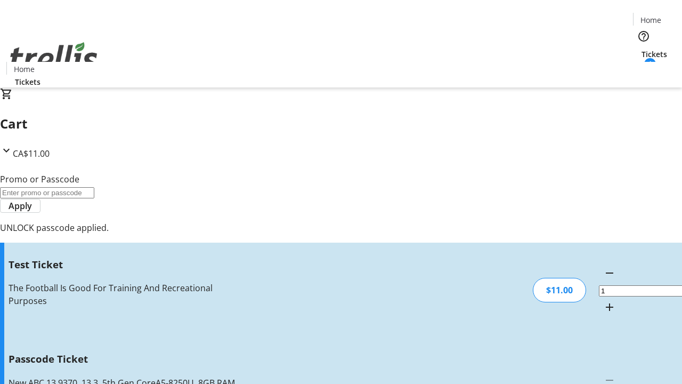 The width and height of the screenshot is (682, 384). What do you see at coordinates (125, 264) in the screenshot?
I see `h3: Test Ticket` at bounding box center [125, 264].